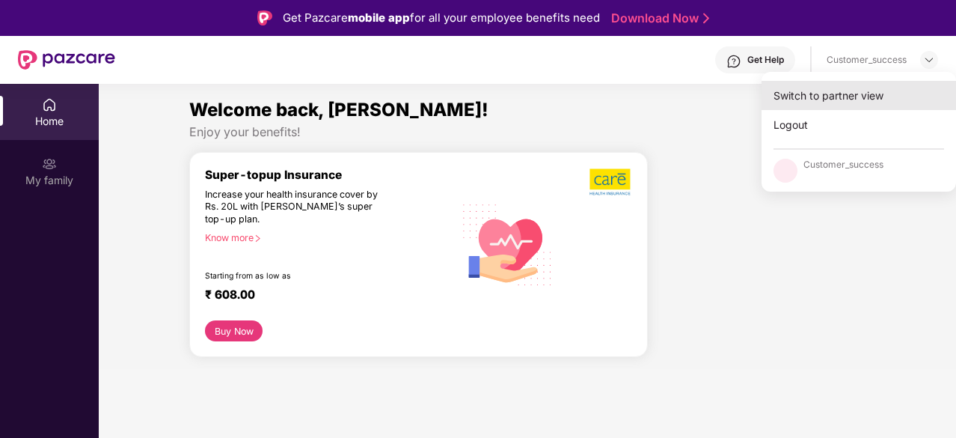 The height and width of the screenshot is (438, 956). I want to click on img: Stroke, so click(706, 18).